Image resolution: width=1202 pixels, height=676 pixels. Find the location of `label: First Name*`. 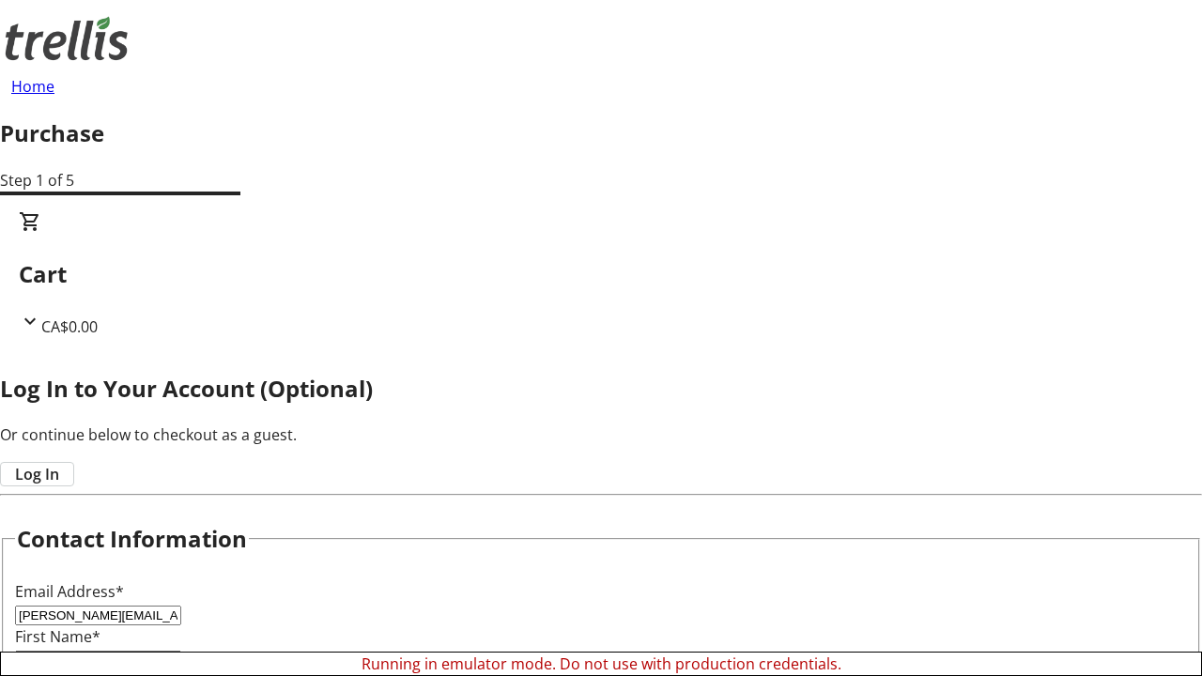

label: First Name* is located at coordinates (57, 637).